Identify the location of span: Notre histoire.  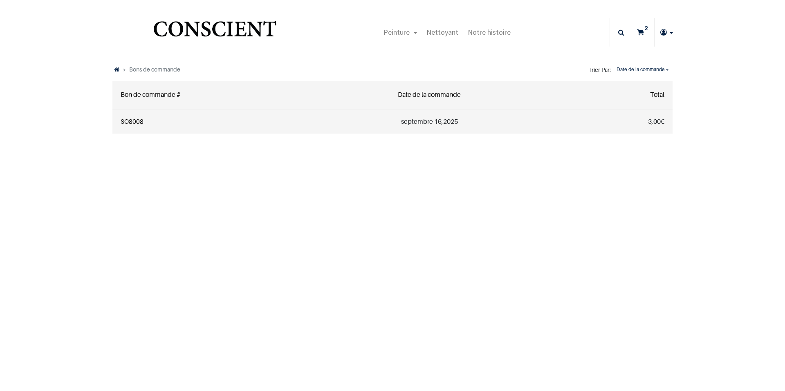
(489, 32).